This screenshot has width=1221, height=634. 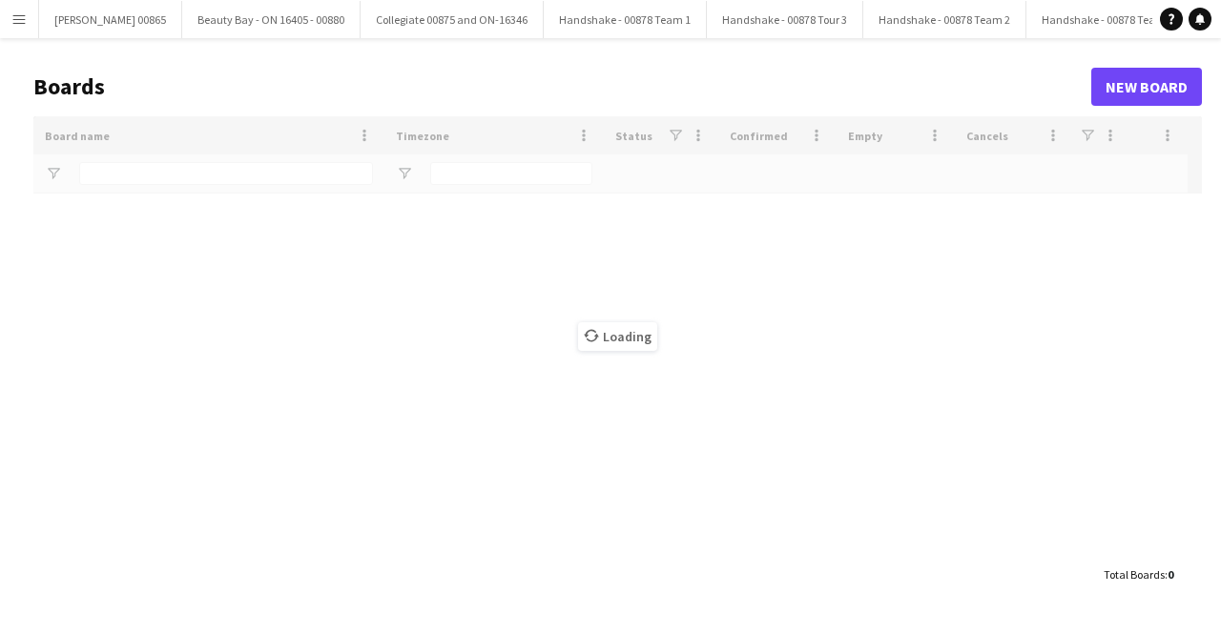 What do you see at coordinates (1108, 19) in the screenshot?
I see `button: Handshake - 00878 Team 4` at bounding box center [1108, 19].